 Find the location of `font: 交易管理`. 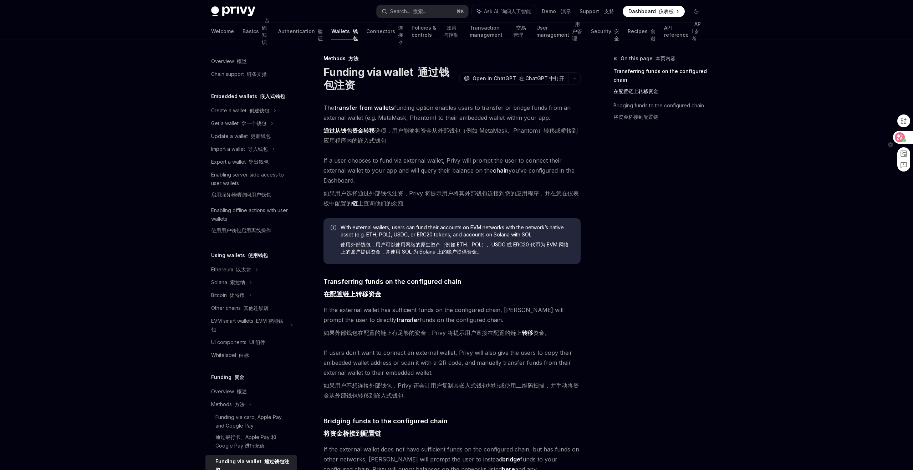

font: 交易管理 is located at coordinates (520, 31).